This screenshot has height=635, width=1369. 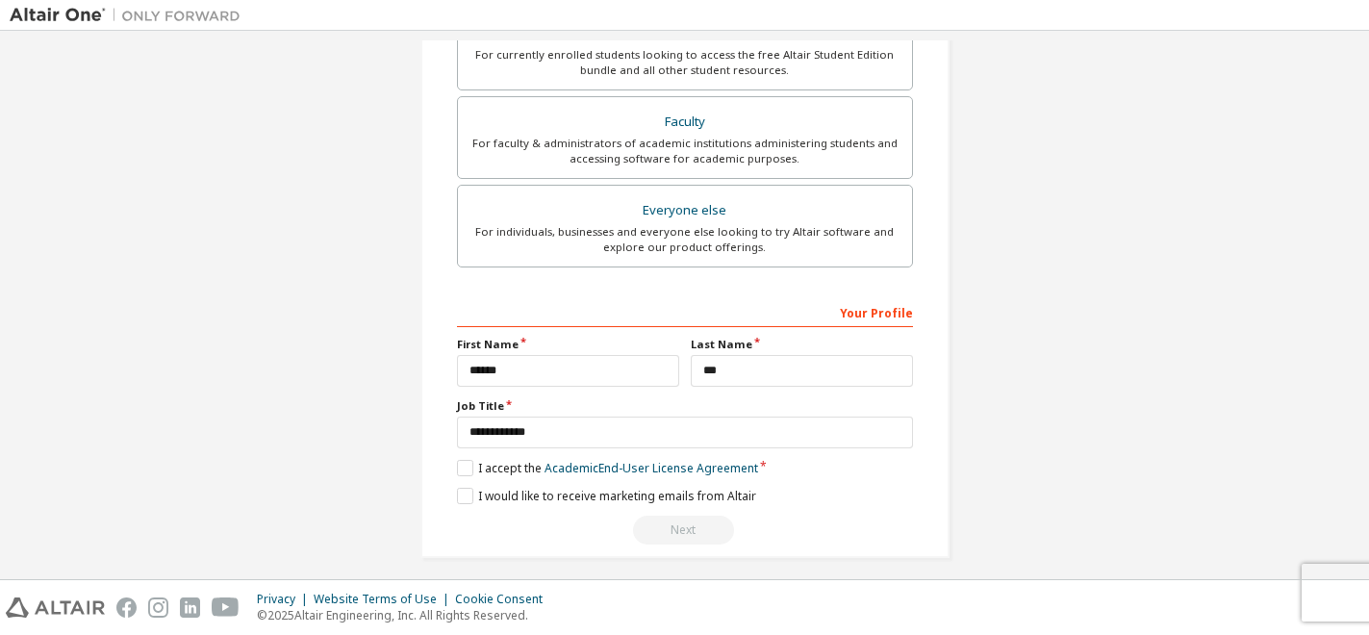 I want to click on p: © 2025 Altair Engineering, Inc. All Rights Reserved., so click(x=405, y=615).